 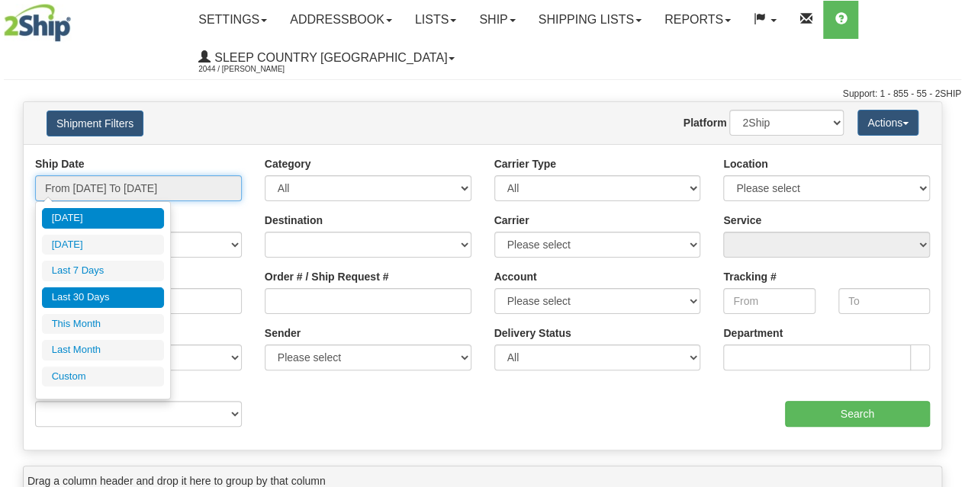 What do you see at coordinates (95, 124) in the screenshot?
I see `button: Shipment Filters` at bounding box center [95, 124].